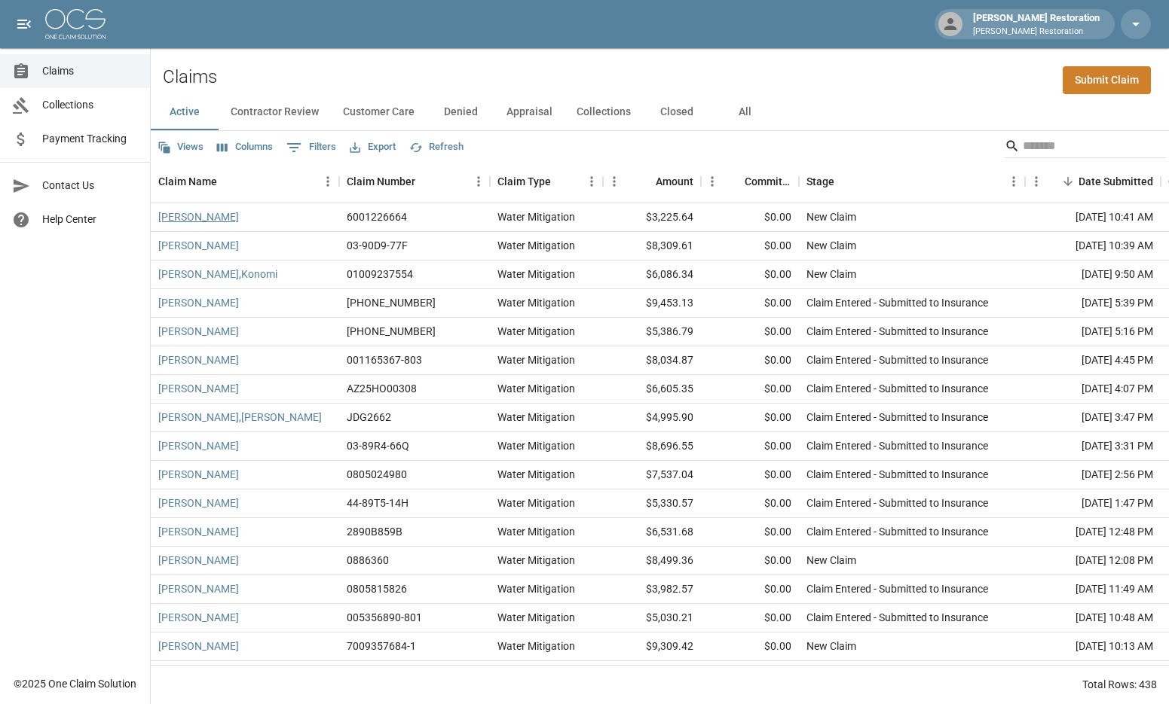  Describe the element at coordinates (1085, 148) in the screenshot. I see `div: Search` at that location.